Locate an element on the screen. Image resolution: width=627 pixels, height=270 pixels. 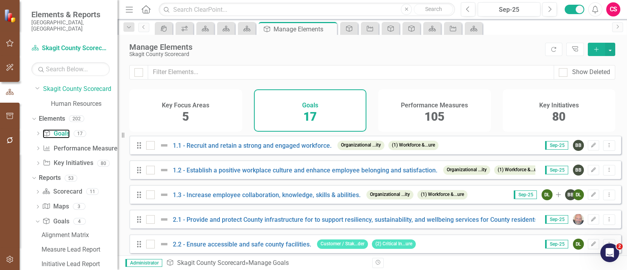
button: CS is located at coordinates (613, 9).